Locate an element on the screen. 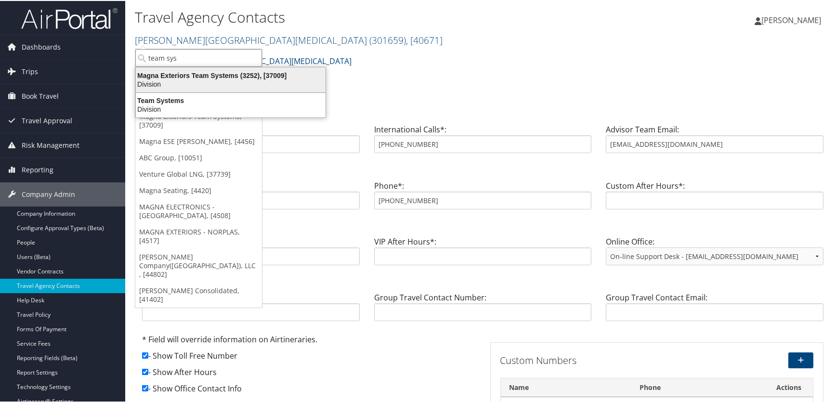 This screenshot has height=402, width=837. span: ( 301659 ) is located at coordinates (388, 39).